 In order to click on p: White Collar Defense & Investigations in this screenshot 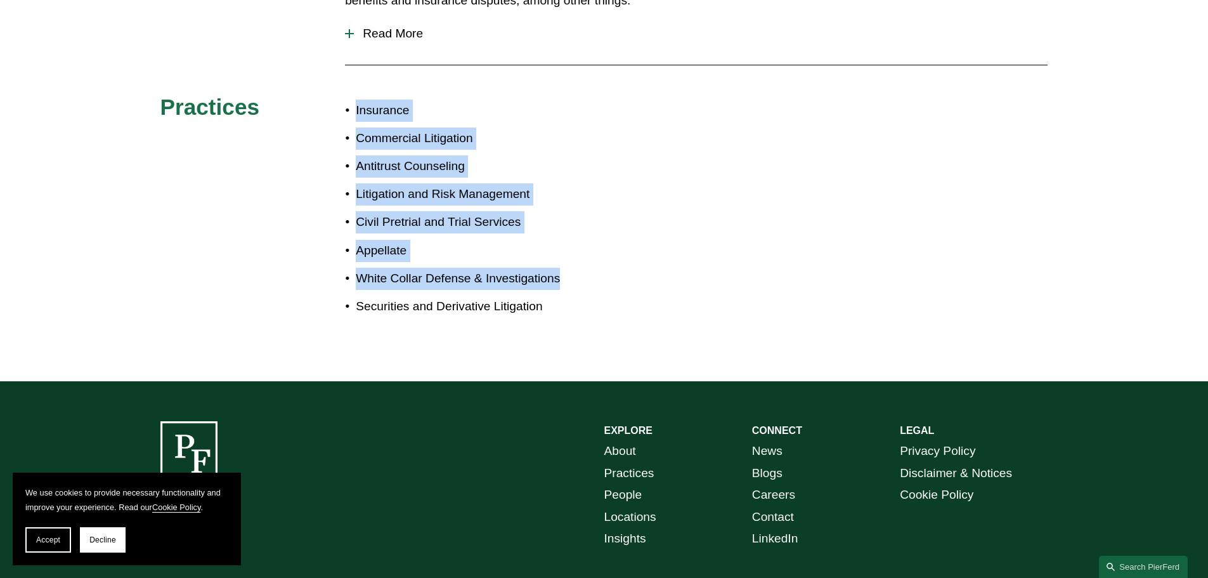, I will do `click(554, 278)`.